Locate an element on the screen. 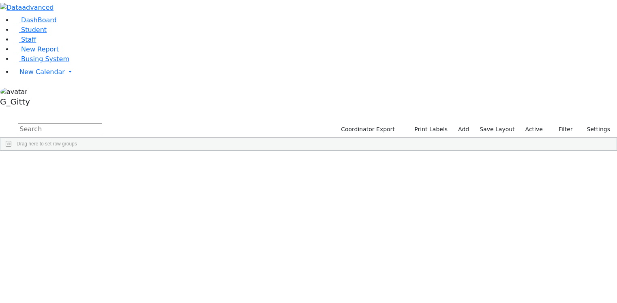 The width and height of the screenshot is (617, 303). a: Staff is located at coordinates (24, 39).